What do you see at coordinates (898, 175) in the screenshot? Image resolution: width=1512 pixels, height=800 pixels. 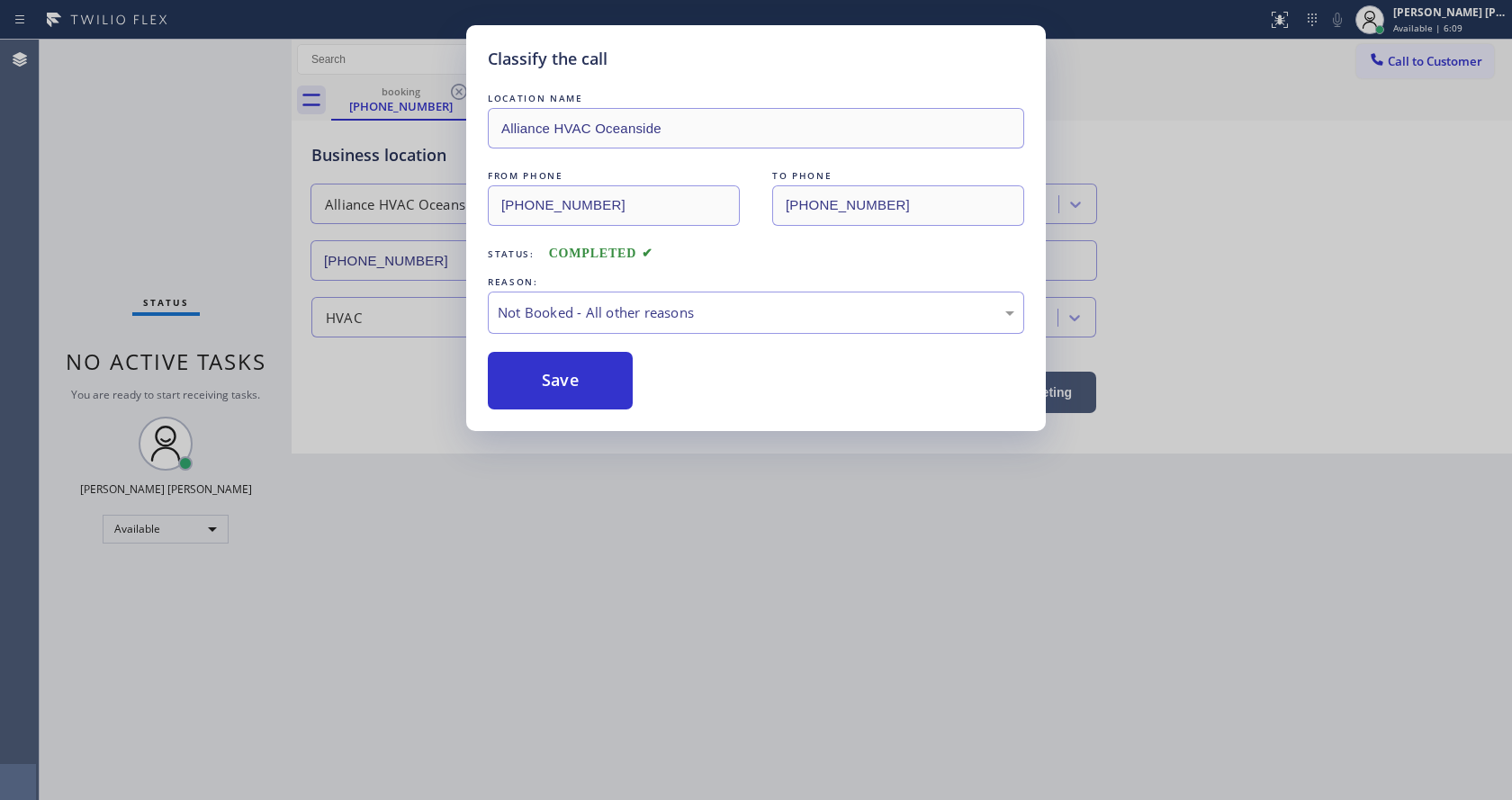 I see `div: TO PHONE` at bounding box center [898, 175].